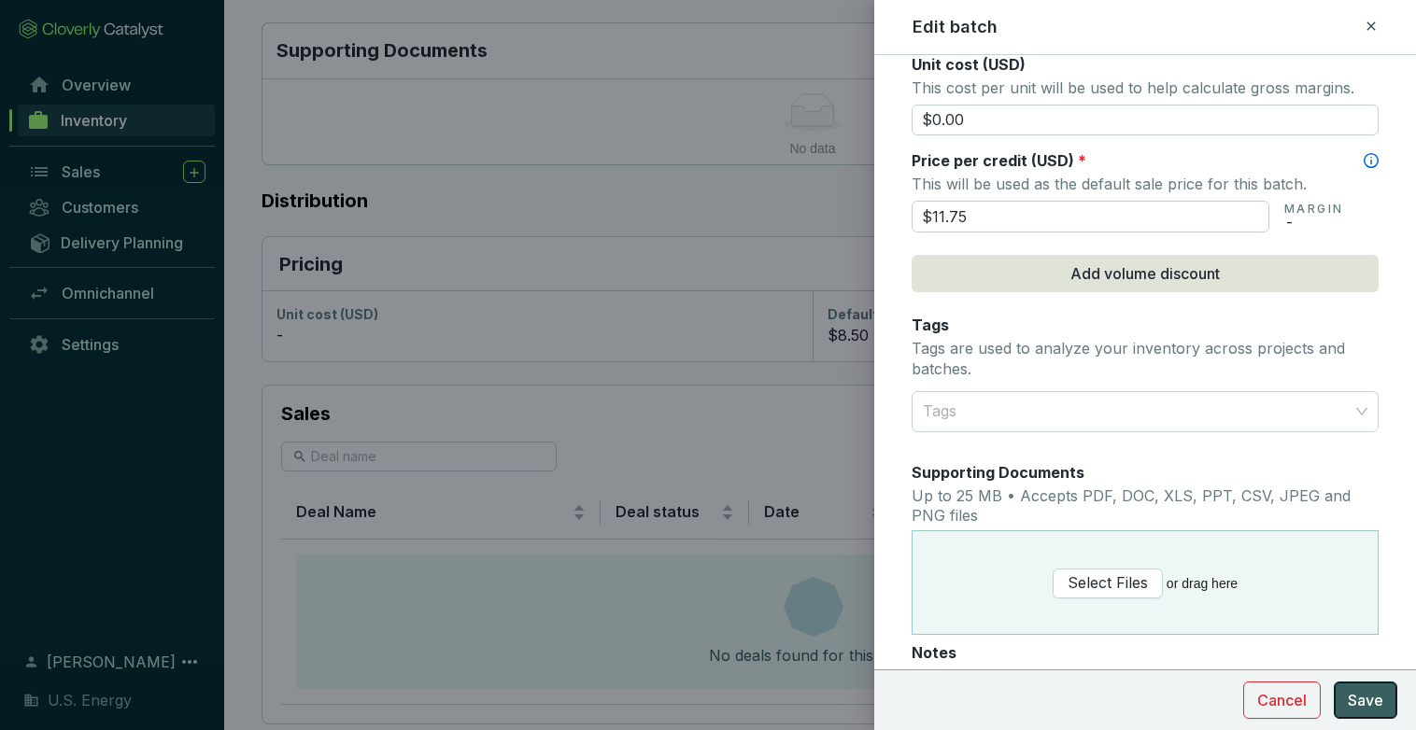 The height and width of the screenshot is (730, 1416). I want to click on button: Add volume discount, so click(1145, 274).